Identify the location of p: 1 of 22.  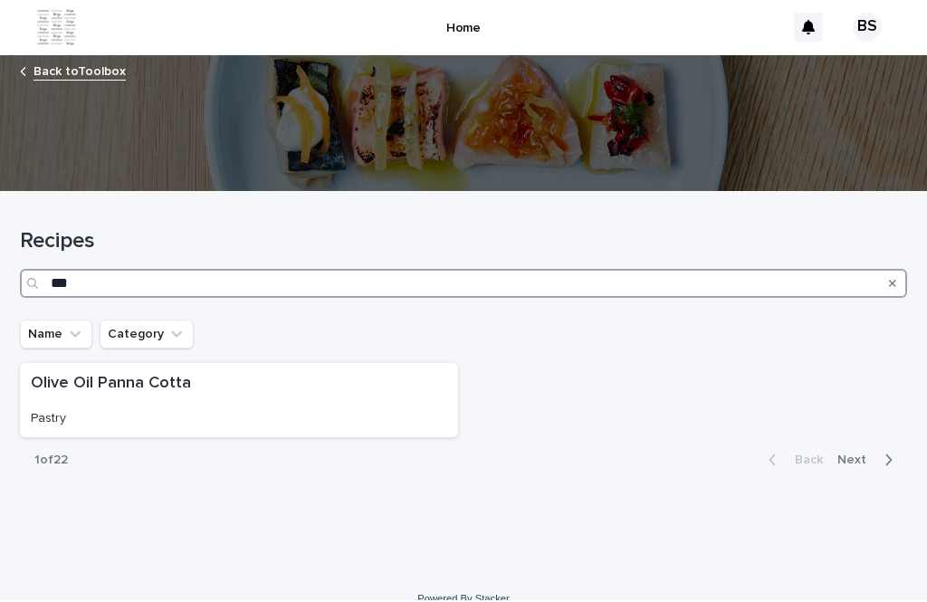
(51, 462).